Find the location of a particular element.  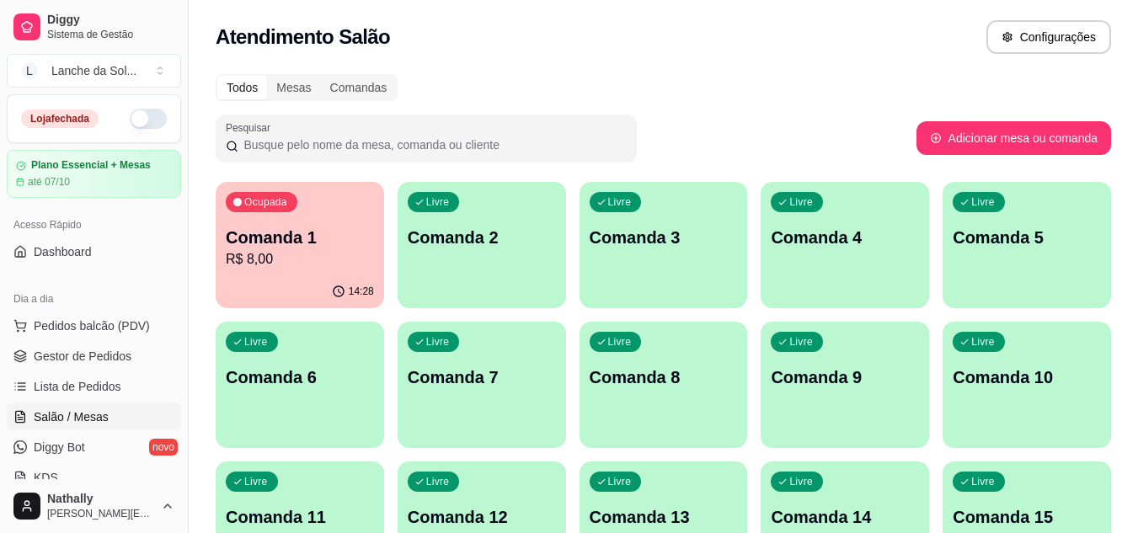

button: LivreComanda 9 is located at coordinates (845, 385).